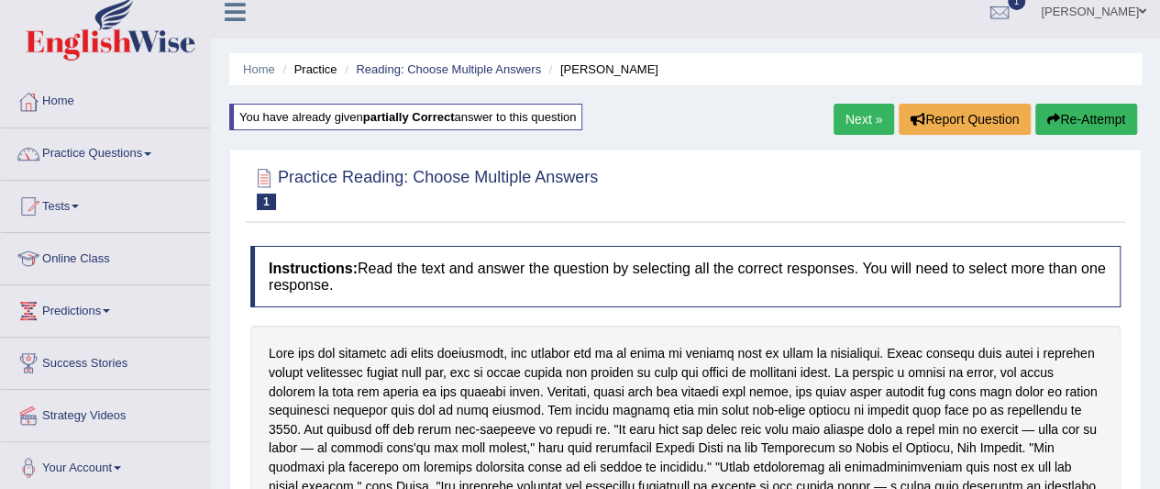  What do you see at coordinates (424, 187) in the screenshot?
I see `h2: Practice Reading: Choose Multiple Answers` at bounding box center [424, 187].